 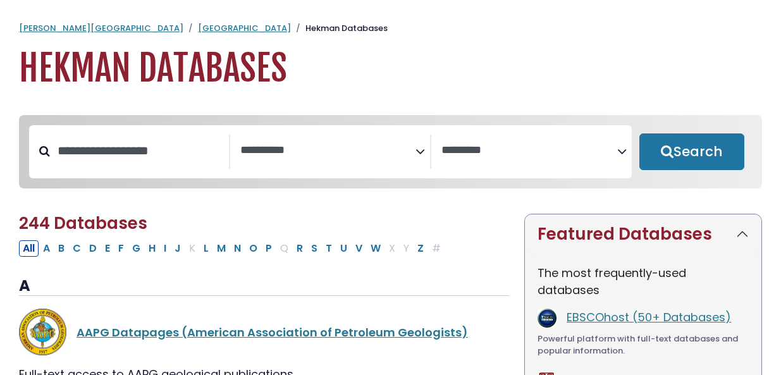 I want to click on button: Filter Results N, so click(x=237, y=249).